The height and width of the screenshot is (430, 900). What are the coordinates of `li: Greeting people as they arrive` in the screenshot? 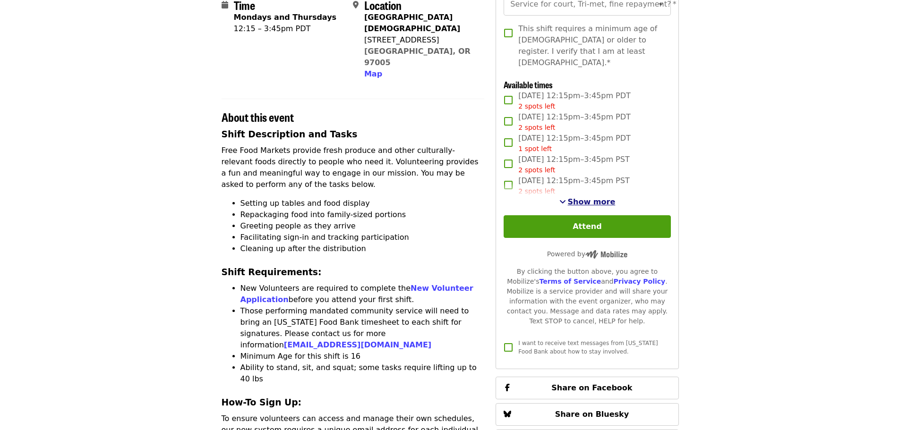 It's located at (362, 226).